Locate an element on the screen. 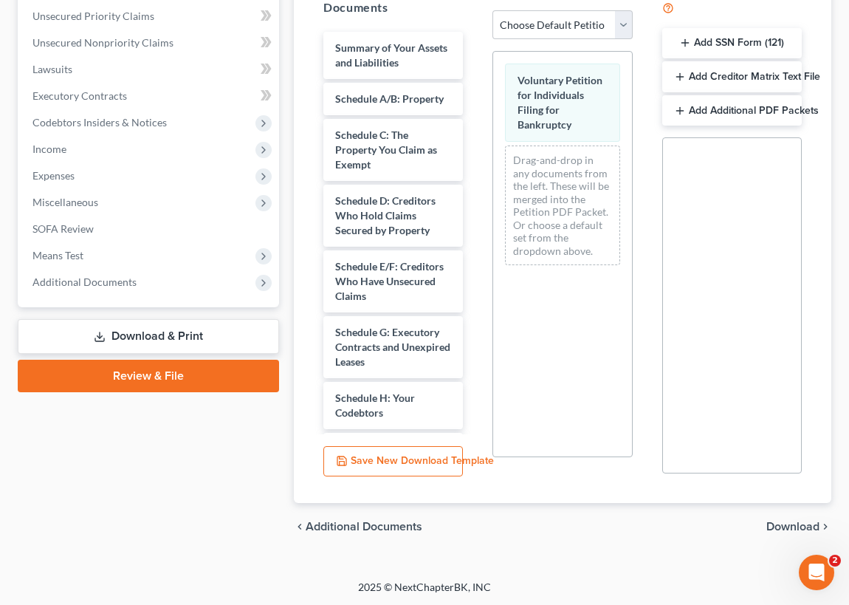 Image resolution: width=849 pixels, height=605 pixels. button: Add Additional PDF Packets is located at coordinates (731, 111).